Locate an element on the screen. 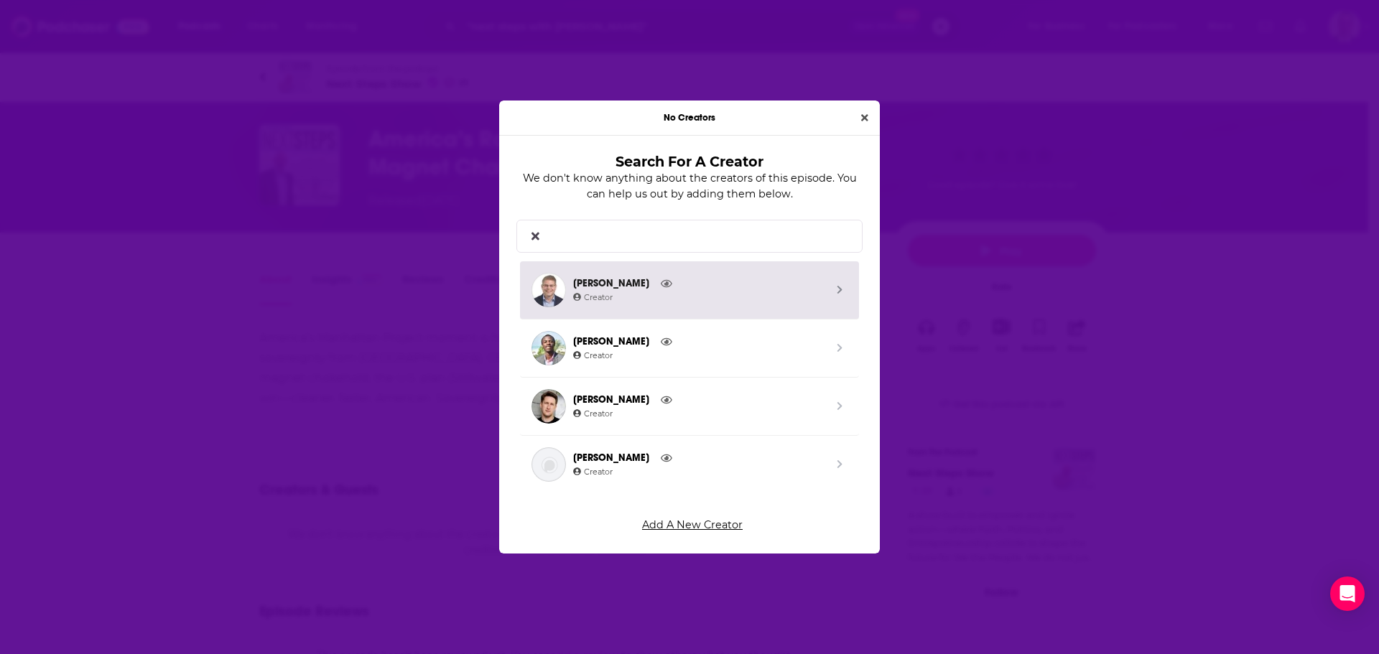 The image size is (1379, 654). div: Open Intercom Messenger is located at coordinates (1348, 594).